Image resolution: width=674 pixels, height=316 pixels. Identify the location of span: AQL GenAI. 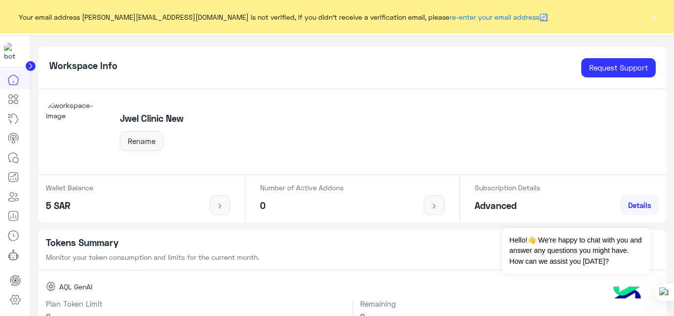
(75, 287).